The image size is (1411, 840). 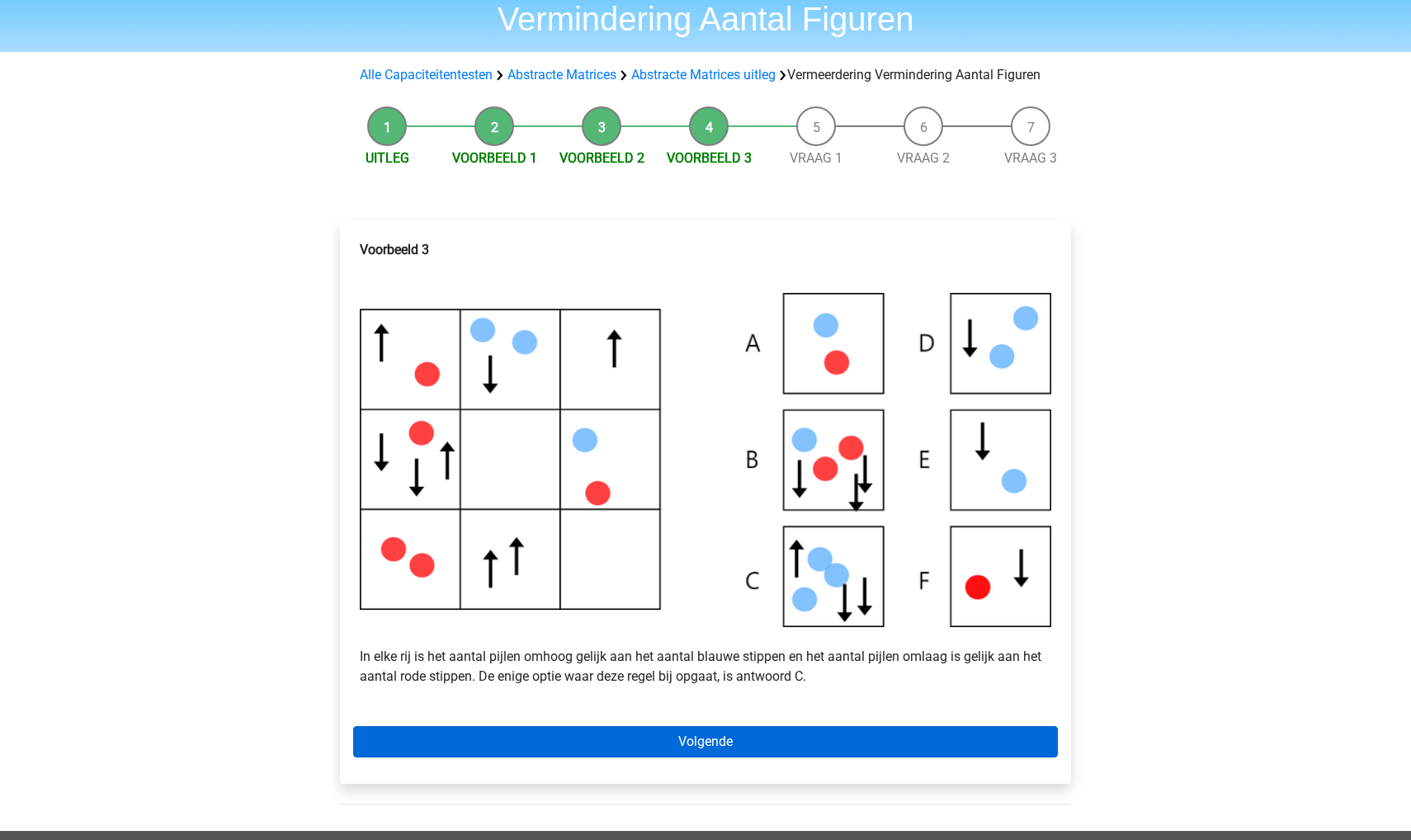 I want to click on a: Vraag 2, so click(x=923, y=158).